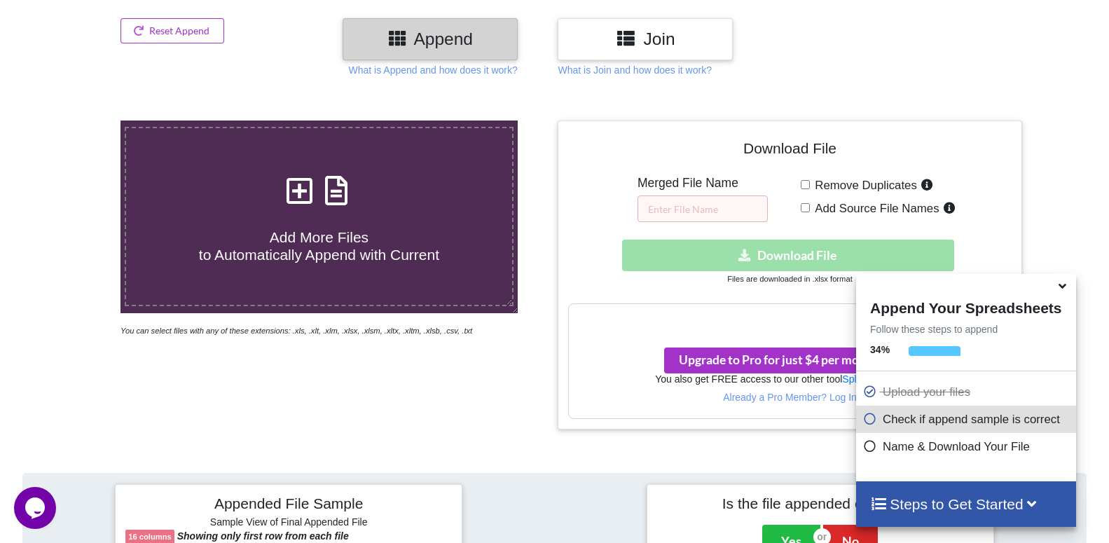 Image resolution: width=1109 pixels, height=543 pixels. I want to click on h4: Steps to Get Started, so click(965, 504).